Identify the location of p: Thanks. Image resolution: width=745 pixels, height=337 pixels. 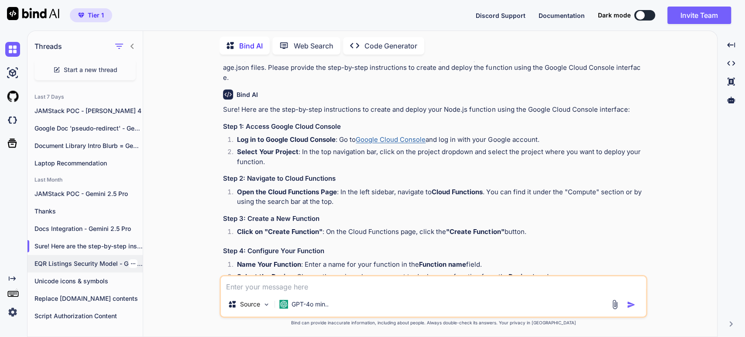
(89, 211).